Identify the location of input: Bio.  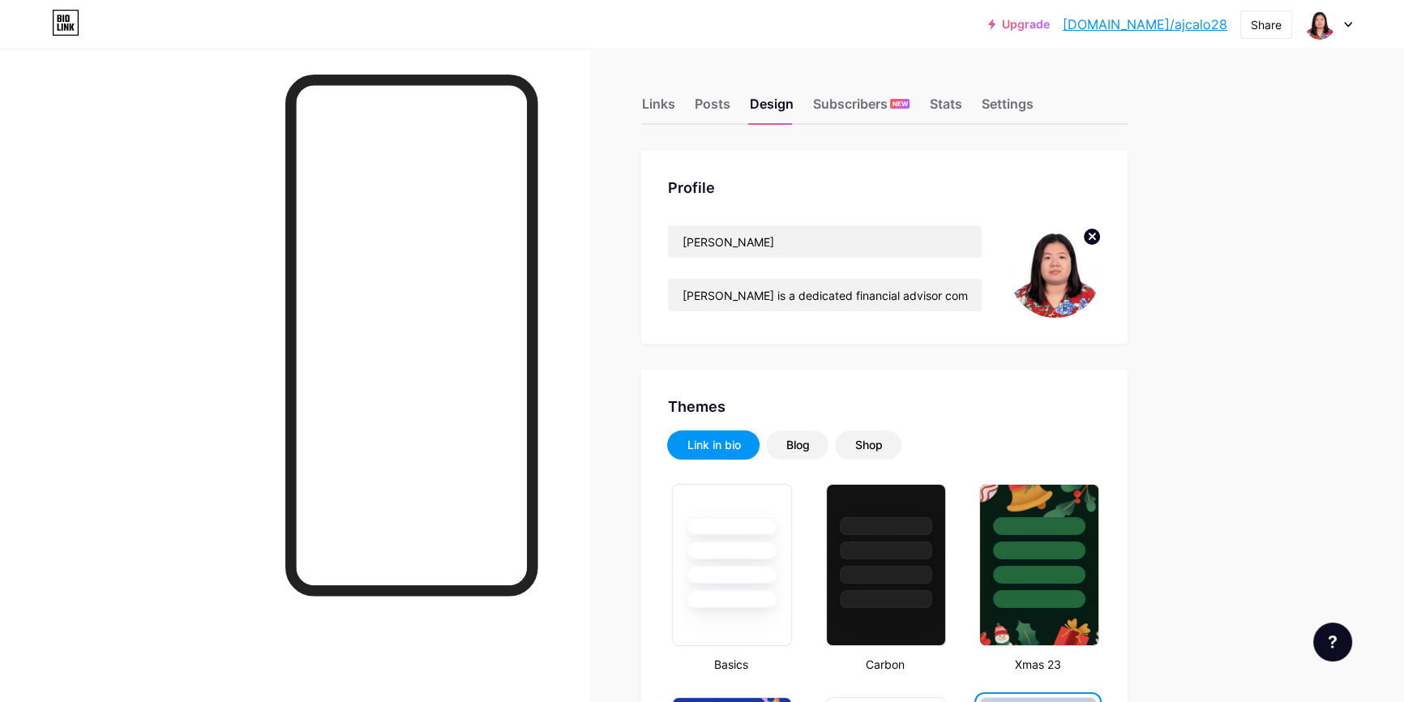
(824, 295).